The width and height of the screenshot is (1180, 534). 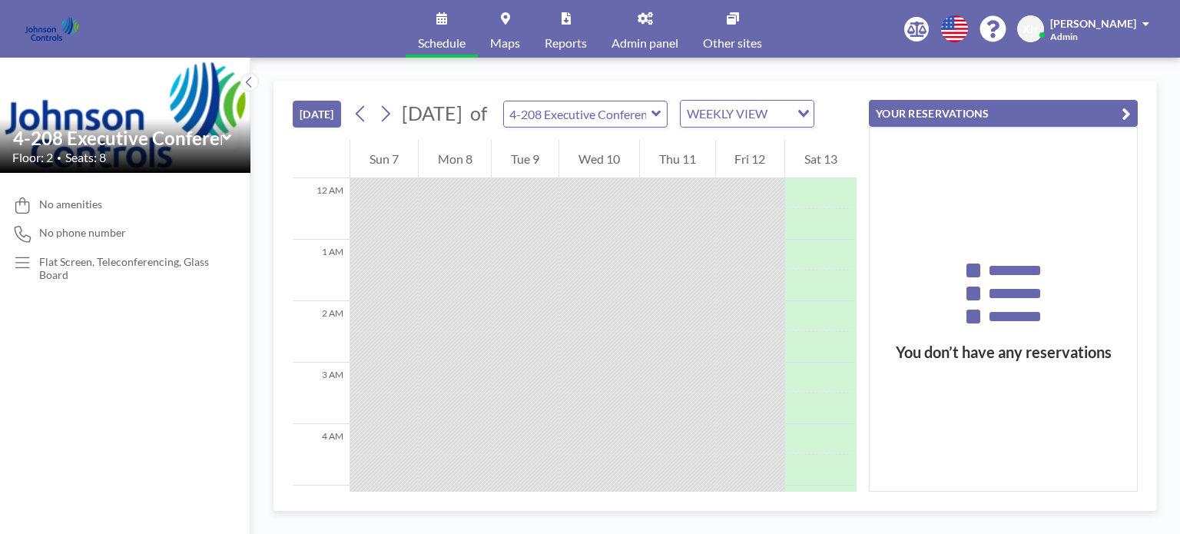 What do you see at coordinates (1030, 29) in the screenshot?
I see `span: XH` at bounding box center [1030, 29].